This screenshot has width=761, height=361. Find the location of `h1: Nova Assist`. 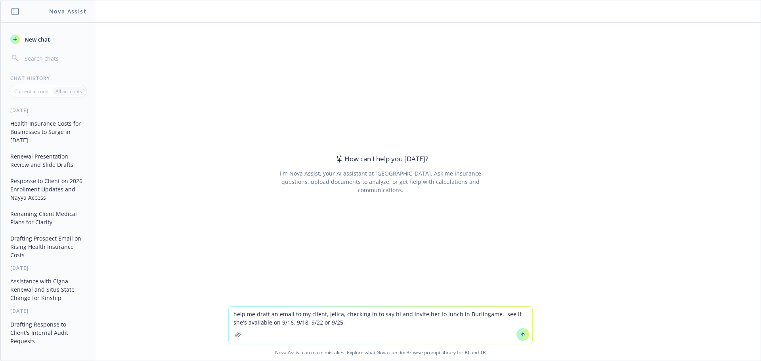

h1: Nova Assist is located at coordinates (68, 11).